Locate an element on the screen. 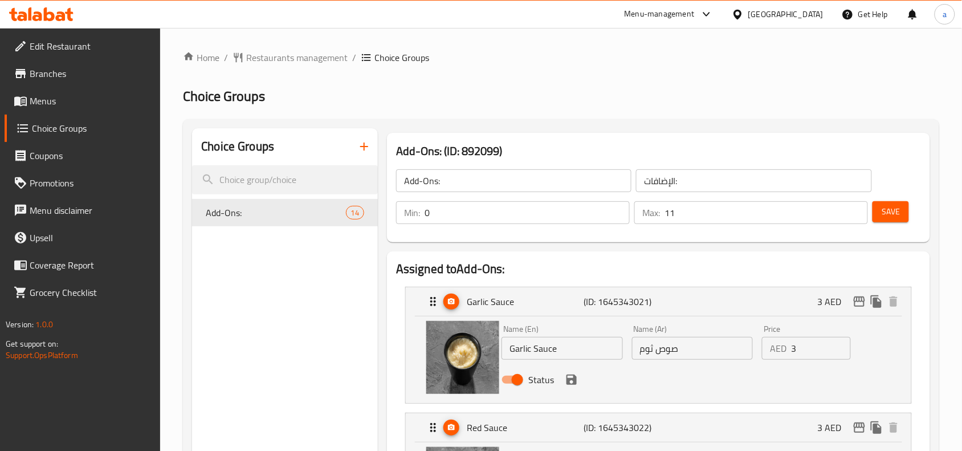 This screenshot has width=962, height=451. span: Grocery Checklist is located at coordinates (91, 292).